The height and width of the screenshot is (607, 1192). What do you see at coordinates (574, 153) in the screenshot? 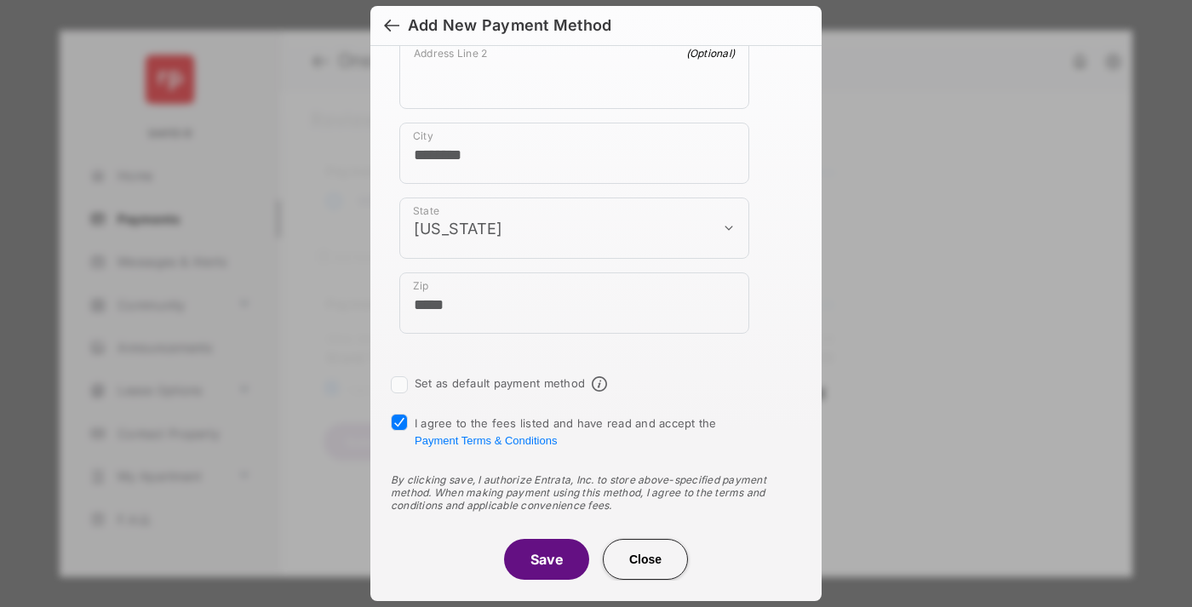
I see `div: payment_method_screening[postal_addresses][locality]` at bounding box center [574, 153].